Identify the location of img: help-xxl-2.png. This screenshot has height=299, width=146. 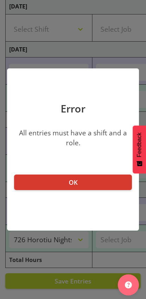
(128, 284).